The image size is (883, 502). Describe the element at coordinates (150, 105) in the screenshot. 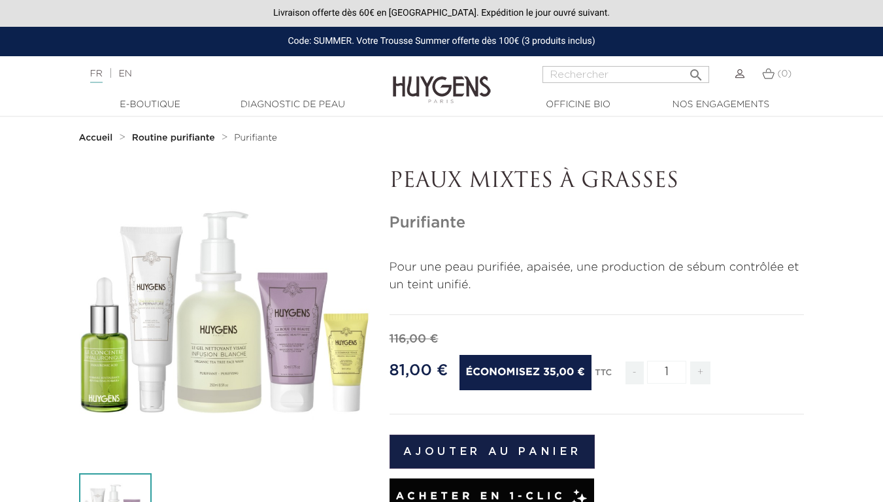

I see `a: E-Boutique` at that location.